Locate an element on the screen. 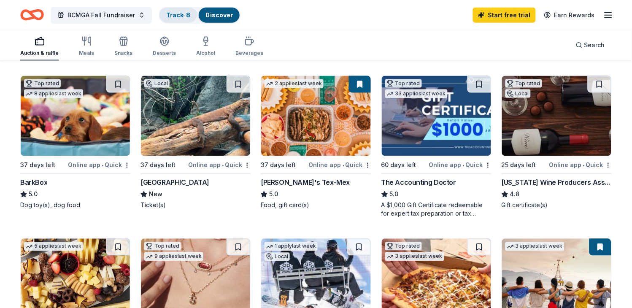  div: Ticket(s) is located at coordinates (195, 205).